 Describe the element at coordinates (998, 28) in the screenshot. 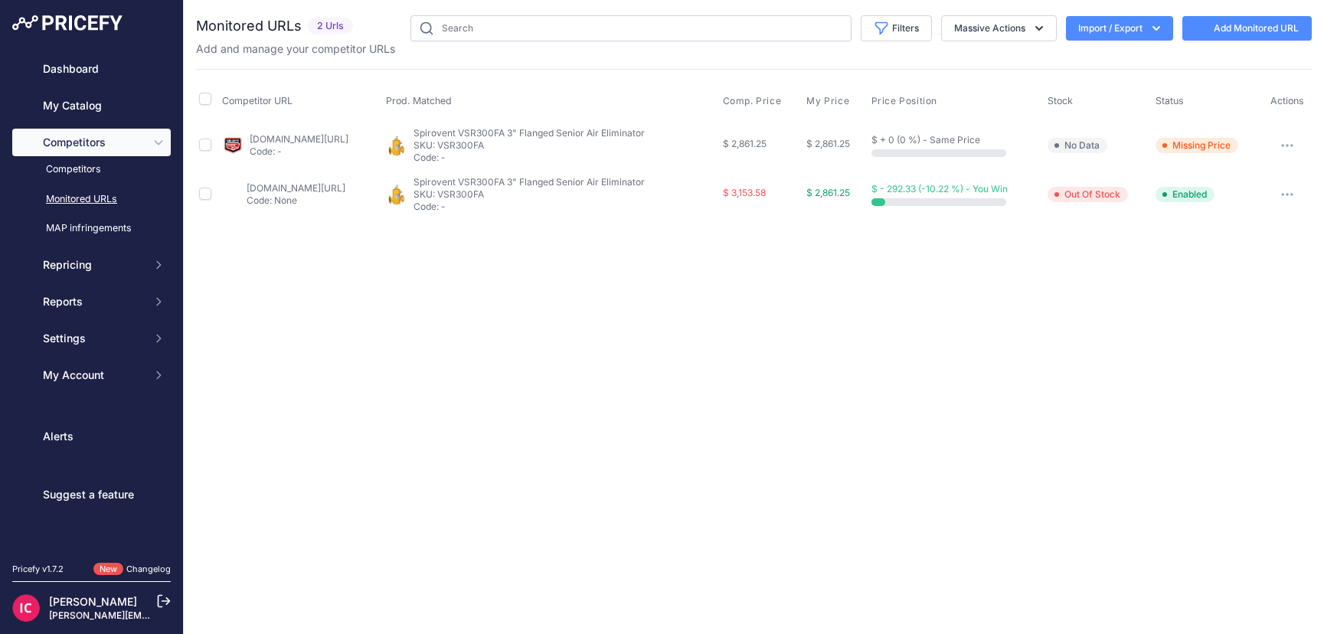

I see `button: Massive Actions` at that location.